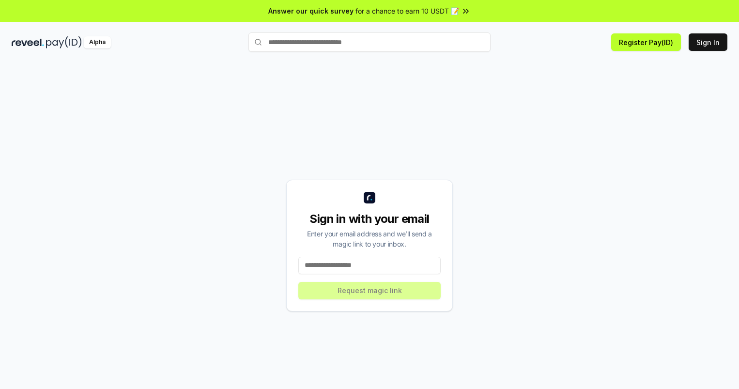 The width and height of the screenshot is (739, 389). What do you see at coordinates (369, 219) in the screenshot?
I see `div: Sign in with your email` at bounding box center [369, 219].